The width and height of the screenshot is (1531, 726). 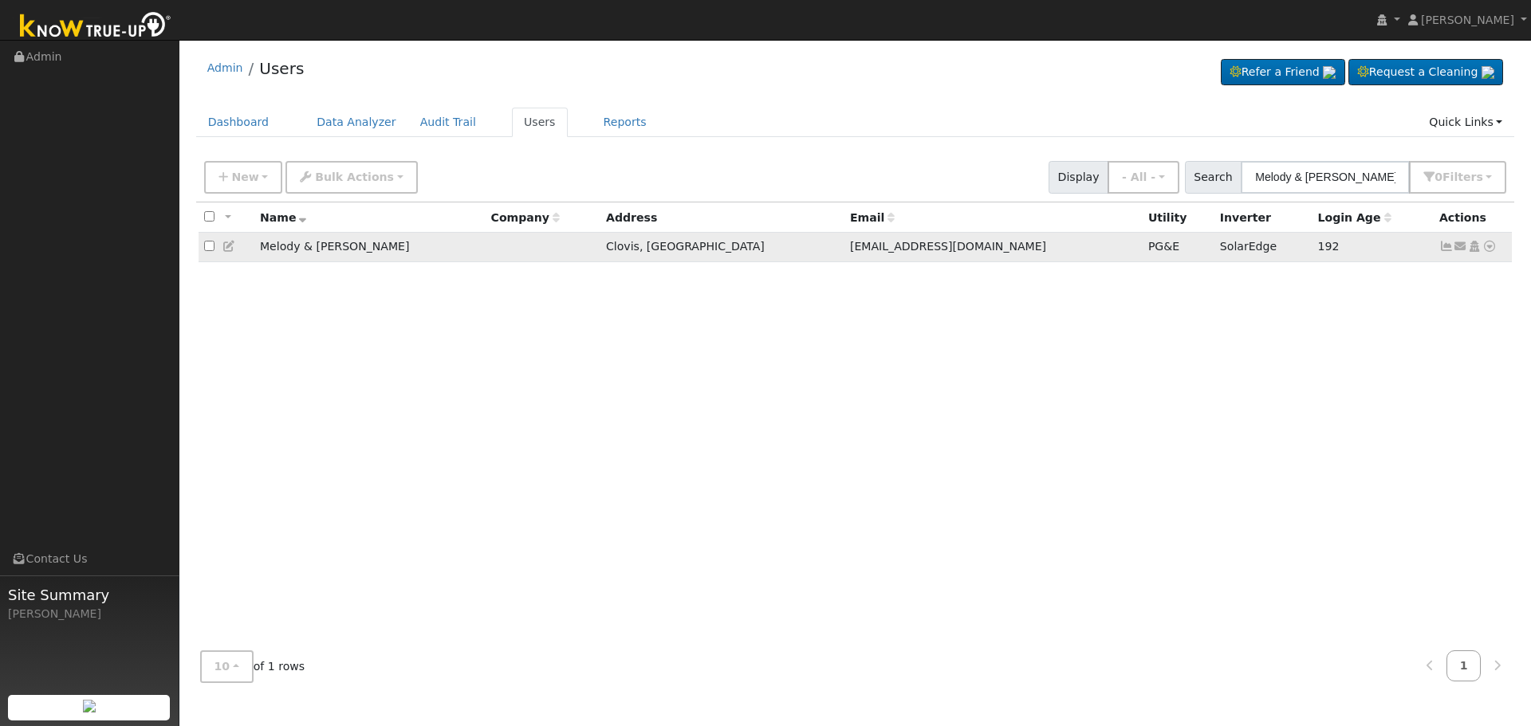 I want to click on span: New, so click(x=245, y=177).